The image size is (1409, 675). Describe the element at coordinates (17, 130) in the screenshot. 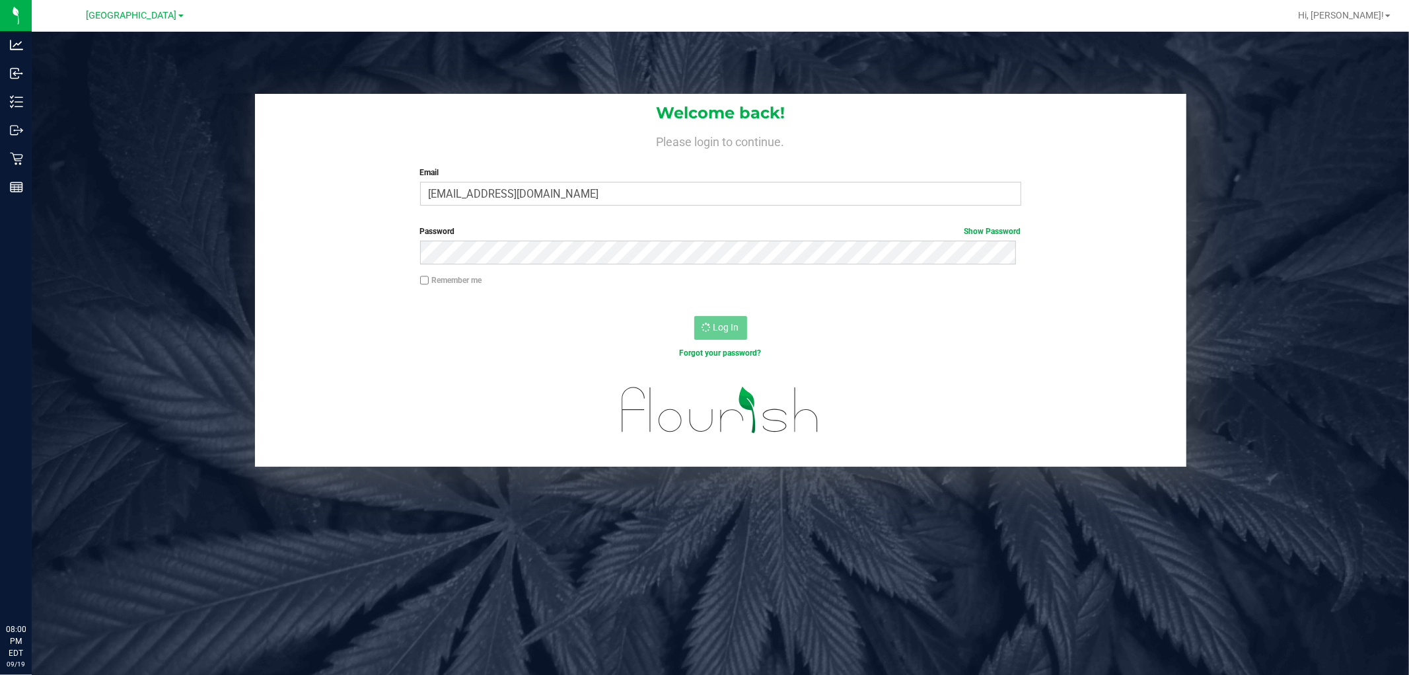

I see `inline-svg: Outbound` at that location.